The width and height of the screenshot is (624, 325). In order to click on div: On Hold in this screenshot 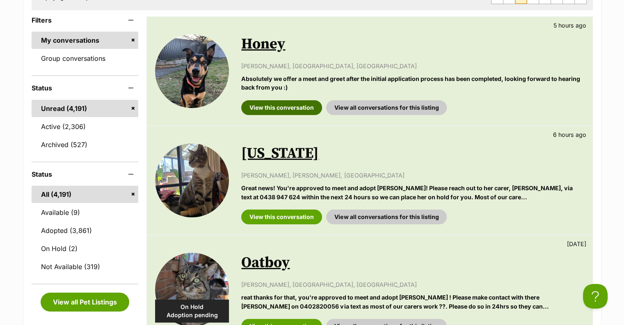, I will do `click(192, 311)`.